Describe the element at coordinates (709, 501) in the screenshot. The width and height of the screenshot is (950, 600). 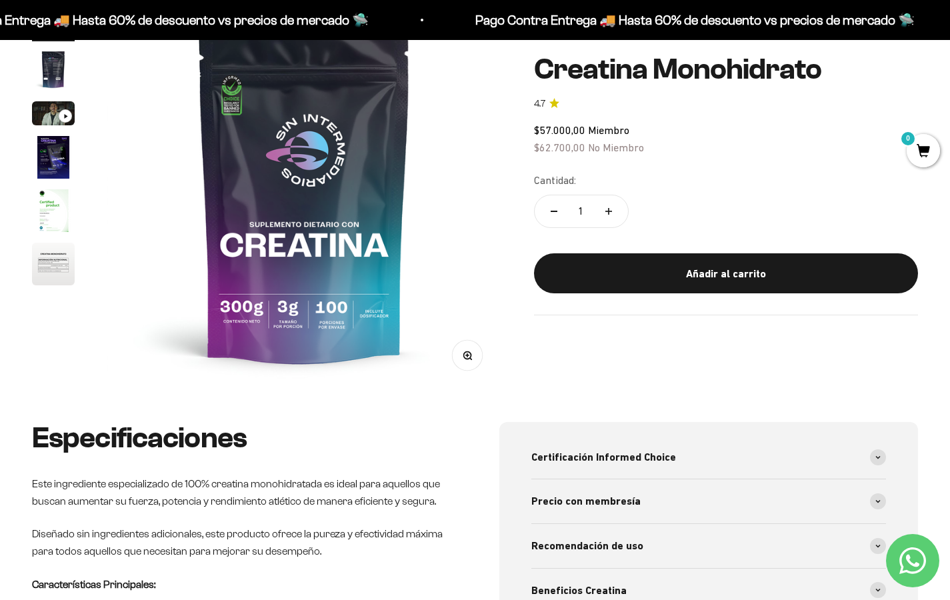
I see `summary: Precio con membresía` at that location.